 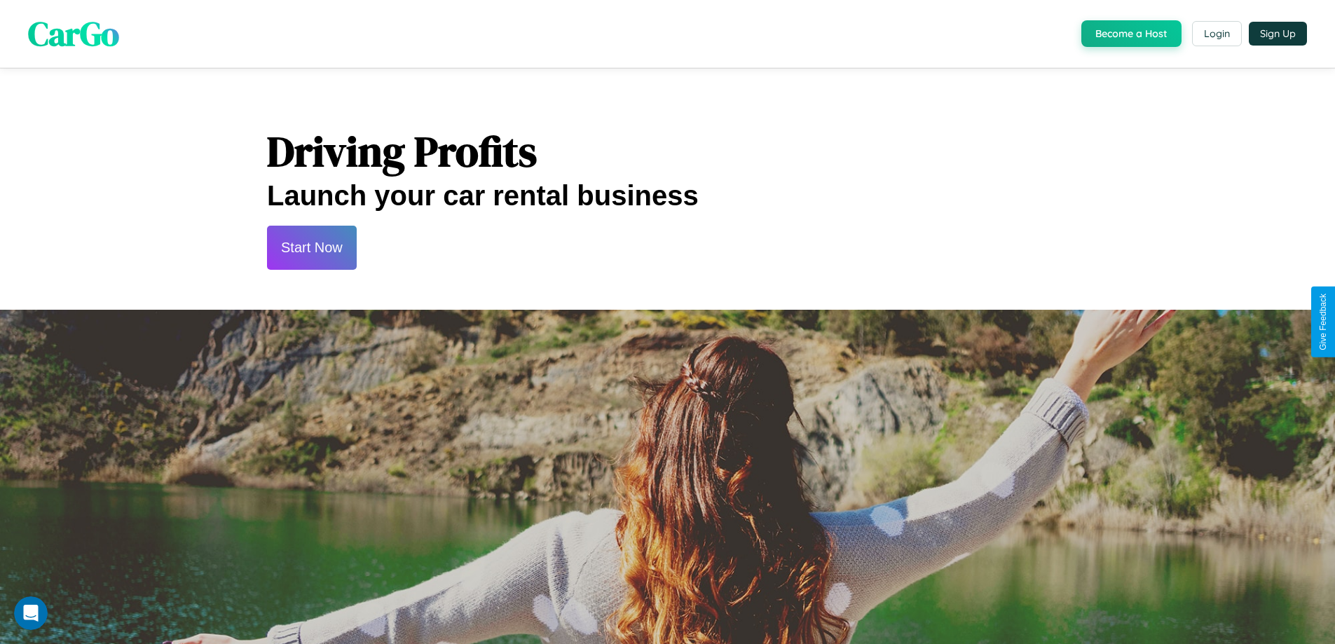 What do you see at coordinates (74, 34) in the screenshot?
I see `span: CarGo` at bounding box center [74, 34].